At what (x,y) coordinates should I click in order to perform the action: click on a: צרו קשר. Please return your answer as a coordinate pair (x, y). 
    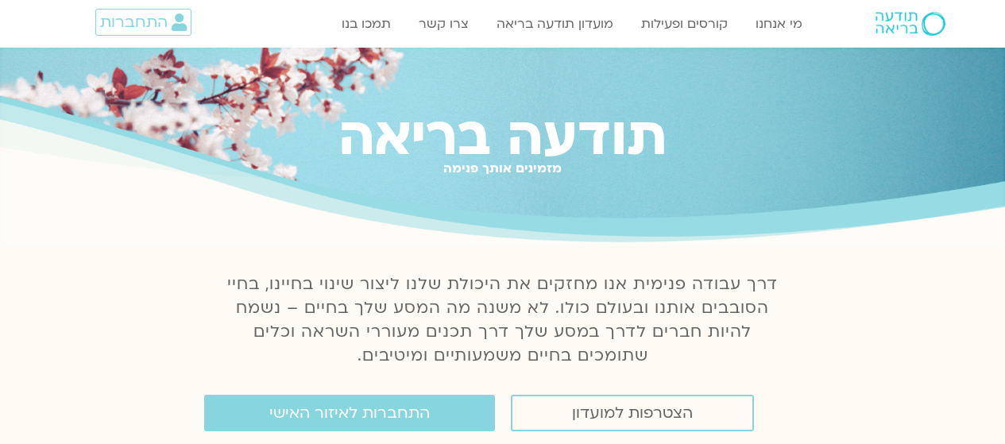
    Looking at the image, I should click on (443, 24).